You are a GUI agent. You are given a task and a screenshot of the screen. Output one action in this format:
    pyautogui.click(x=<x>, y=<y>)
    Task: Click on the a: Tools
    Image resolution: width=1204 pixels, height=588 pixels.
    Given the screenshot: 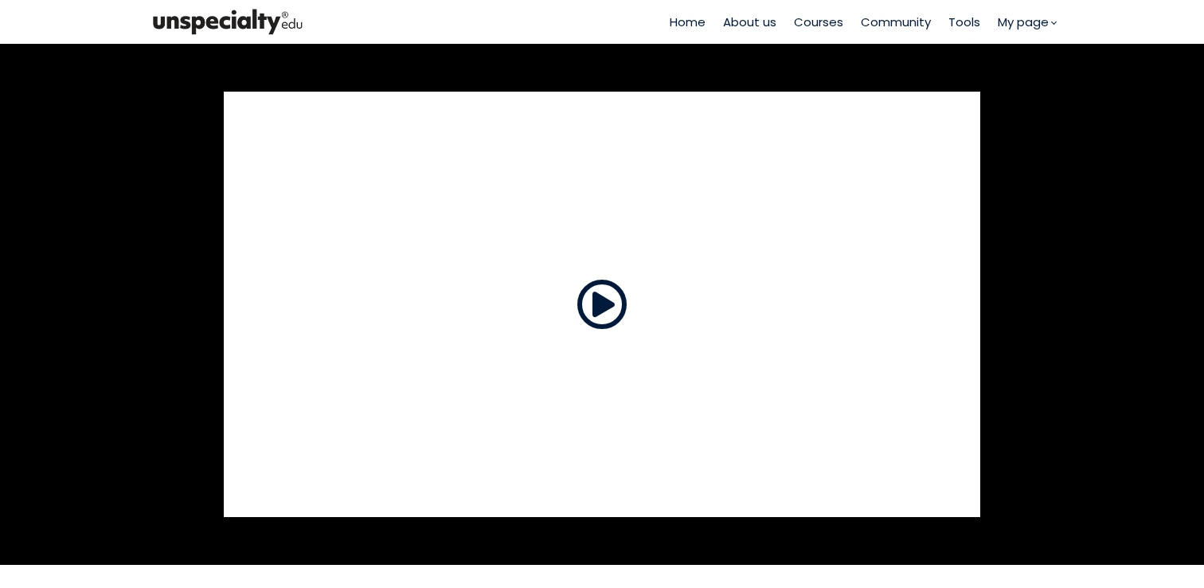 What is the action you would take?
    pyautogui.click(x=964, y=22)
    